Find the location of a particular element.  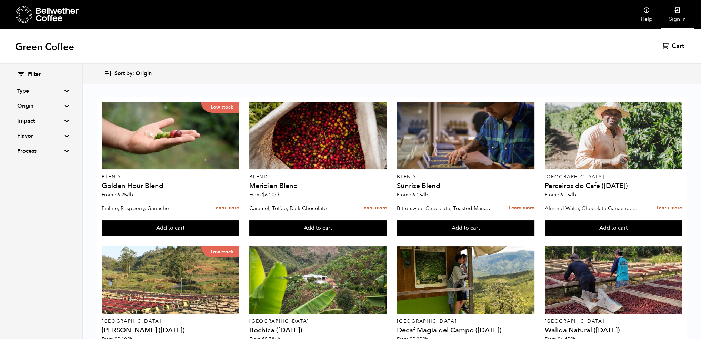

h4: Meridian Blend is located at coordinates (318, 186).